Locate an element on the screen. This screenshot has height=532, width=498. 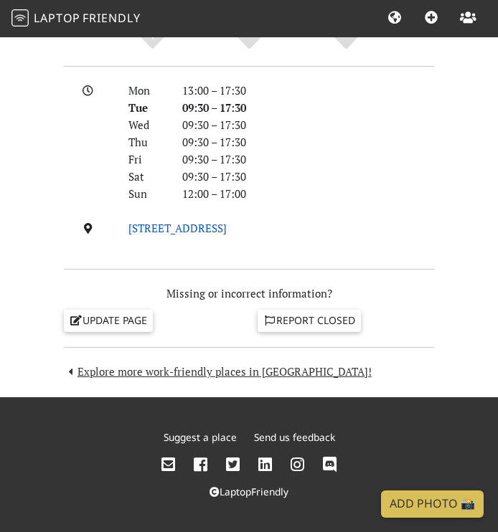
div: Mon is located at coordinates (146, 90).